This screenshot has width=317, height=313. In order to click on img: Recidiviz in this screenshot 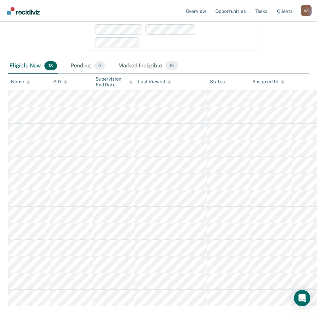, I will do `click(23, 11)`.